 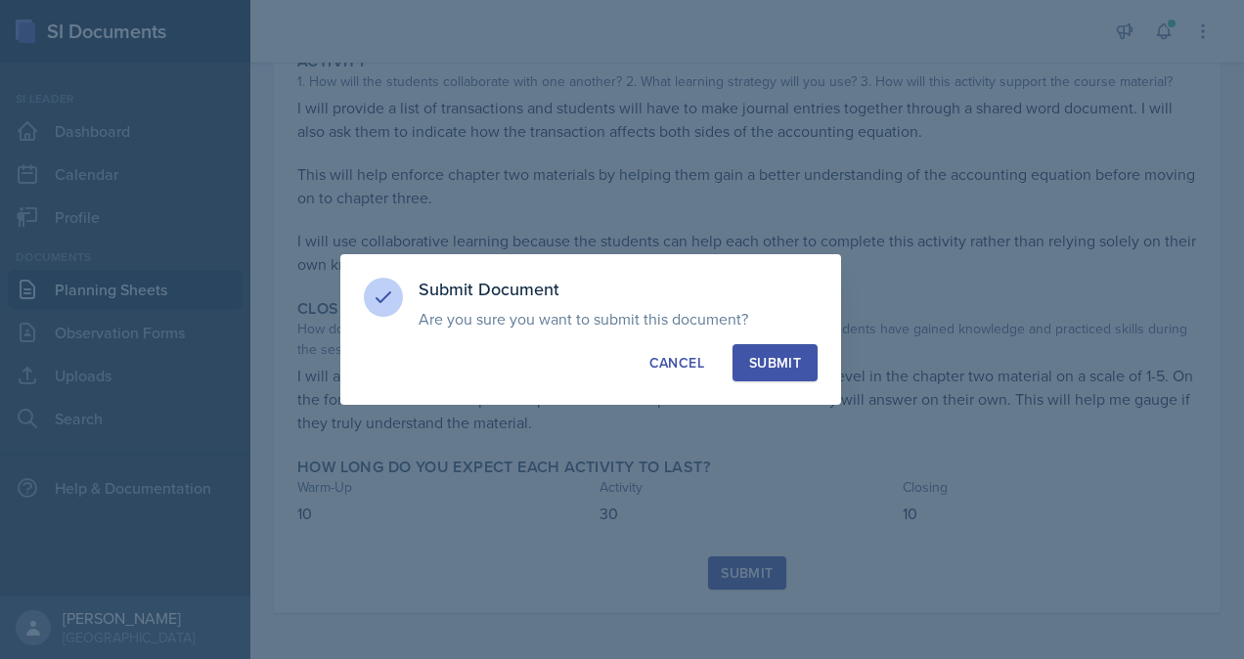 What do you see at coordinates (775, 363) in the screenshot?
I see `button: Submit` at bounding box center [775, 363].